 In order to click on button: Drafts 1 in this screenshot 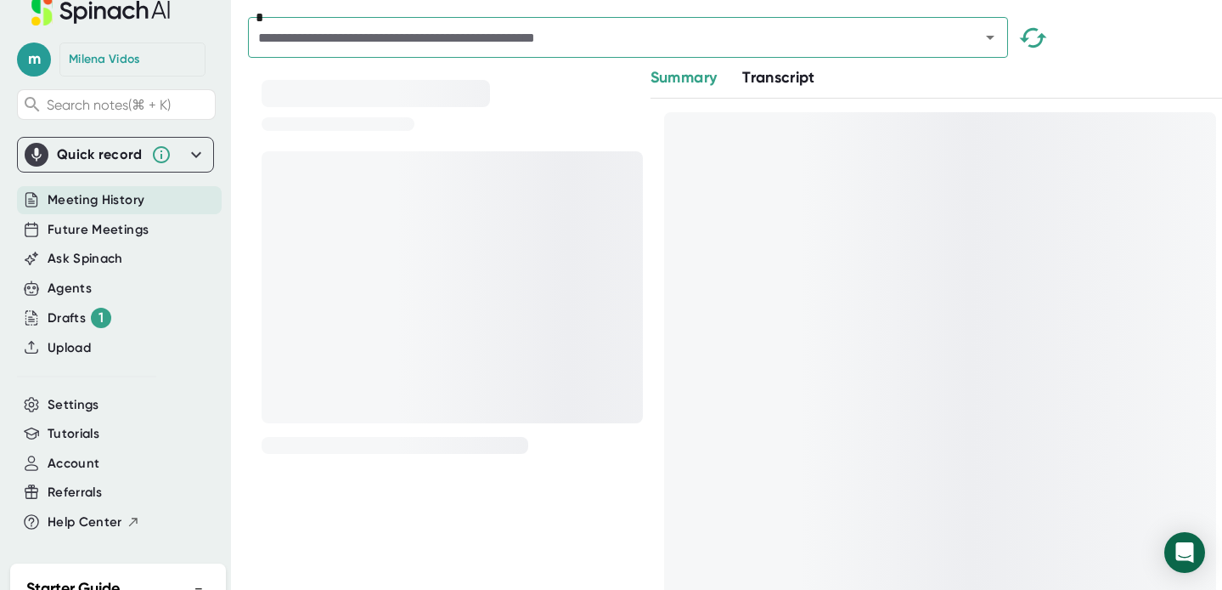, I will do `click(79, 318)`.